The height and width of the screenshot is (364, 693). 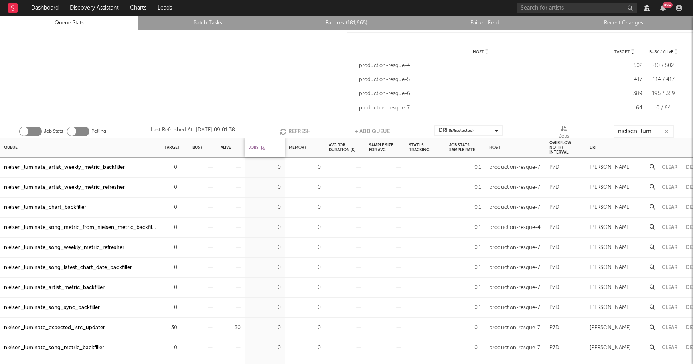 I want to click on div: 64, so click(x=625, y=108).